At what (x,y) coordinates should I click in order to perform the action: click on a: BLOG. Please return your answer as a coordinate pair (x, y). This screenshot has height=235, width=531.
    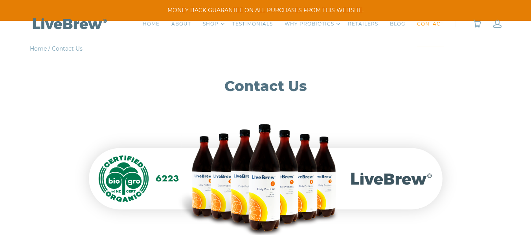
    Looking at the image, I should click on (397, 24).